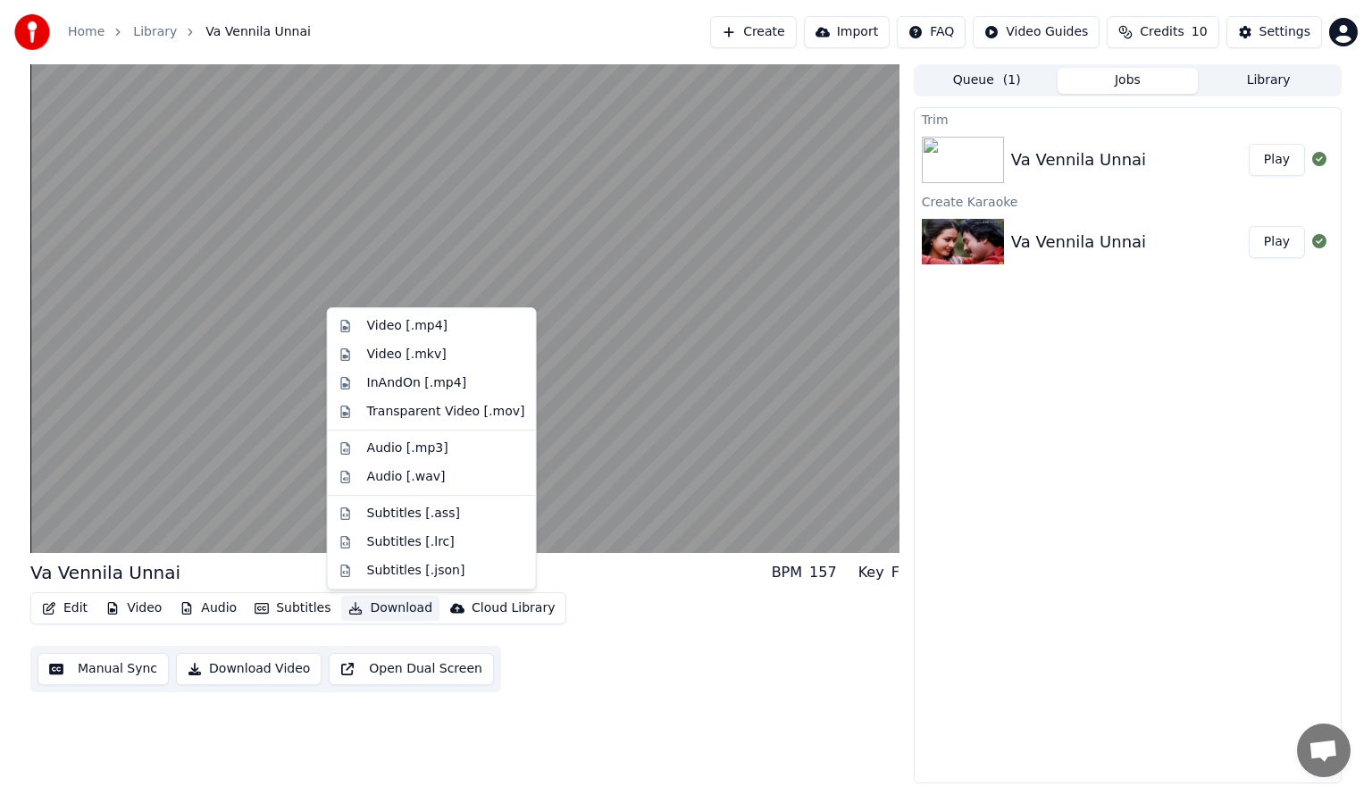 This screenshot has width=1372, height=795. I want to click on img: youka, so click(32, 32).